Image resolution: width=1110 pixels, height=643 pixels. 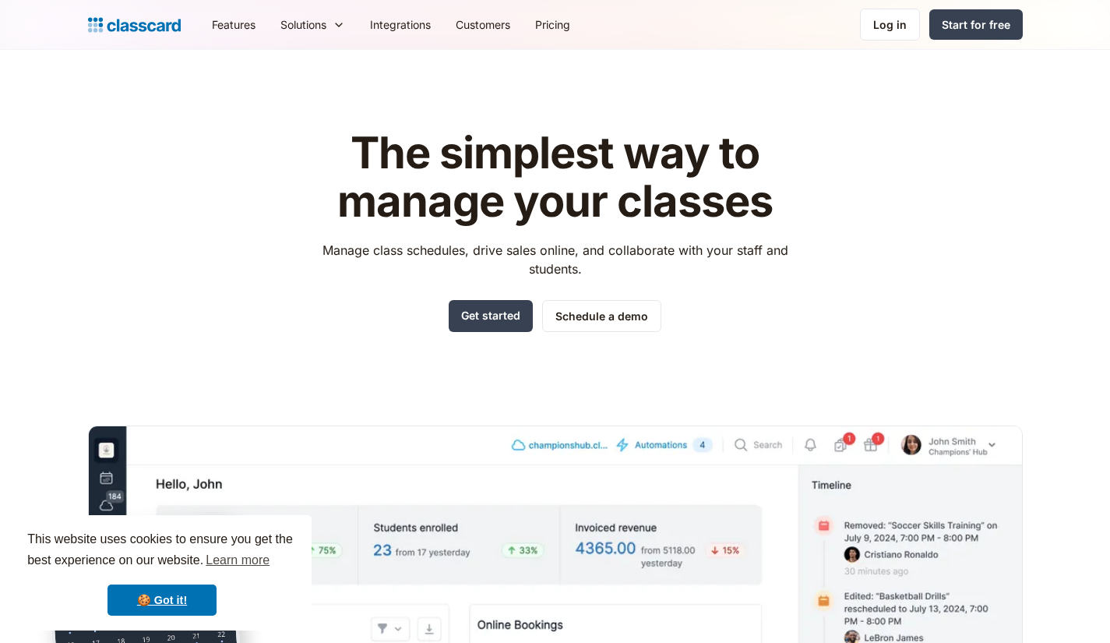 I want to click on div: Log in, so click(x=890, y=24).